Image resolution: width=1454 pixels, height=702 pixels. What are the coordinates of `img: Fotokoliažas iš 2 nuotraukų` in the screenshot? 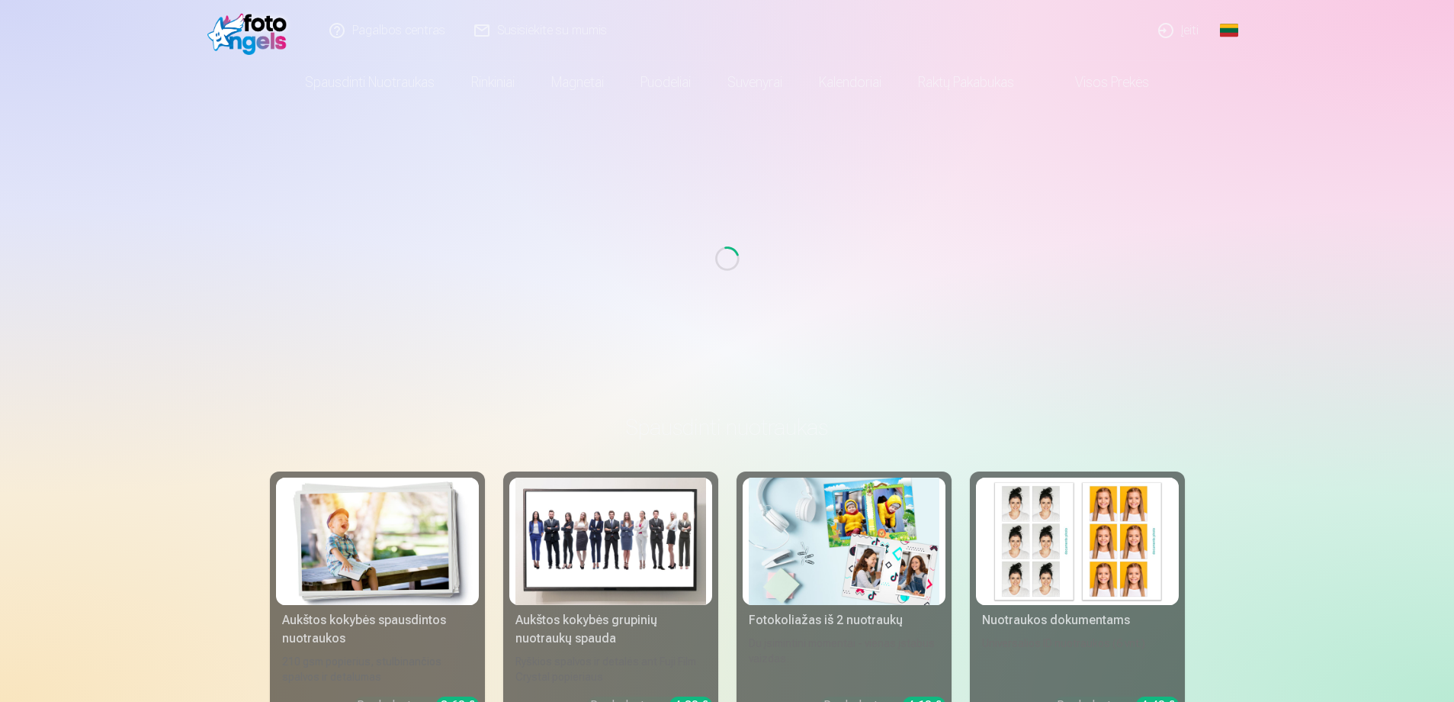 It's located at (844, 541).